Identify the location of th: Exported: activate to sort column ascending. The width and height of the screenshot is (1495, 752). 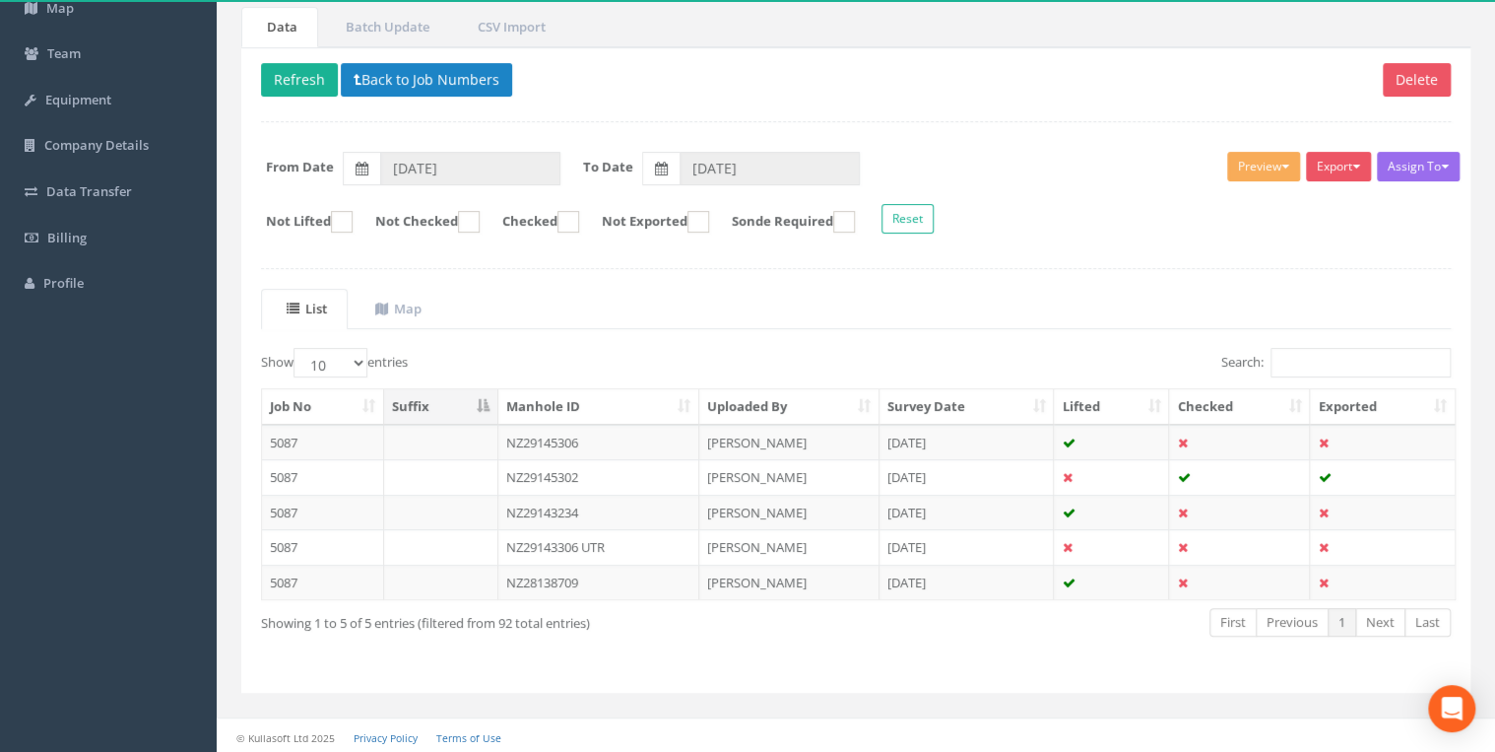
(1382, 407).